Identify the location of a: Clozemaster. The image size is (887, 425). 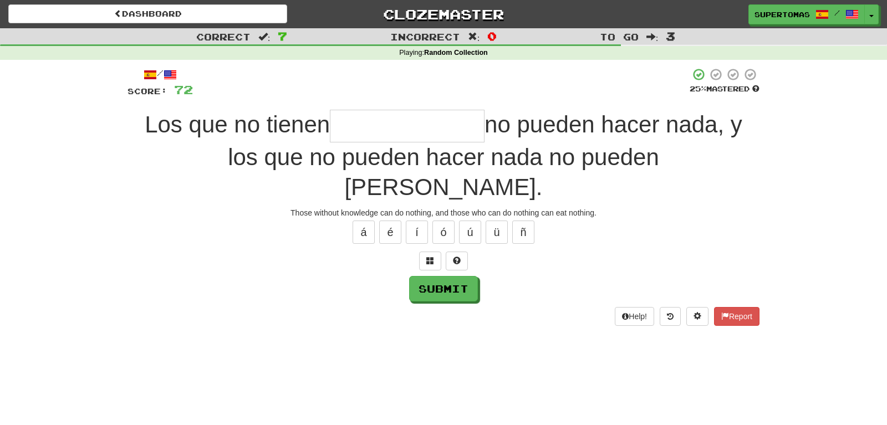
(443, 14).